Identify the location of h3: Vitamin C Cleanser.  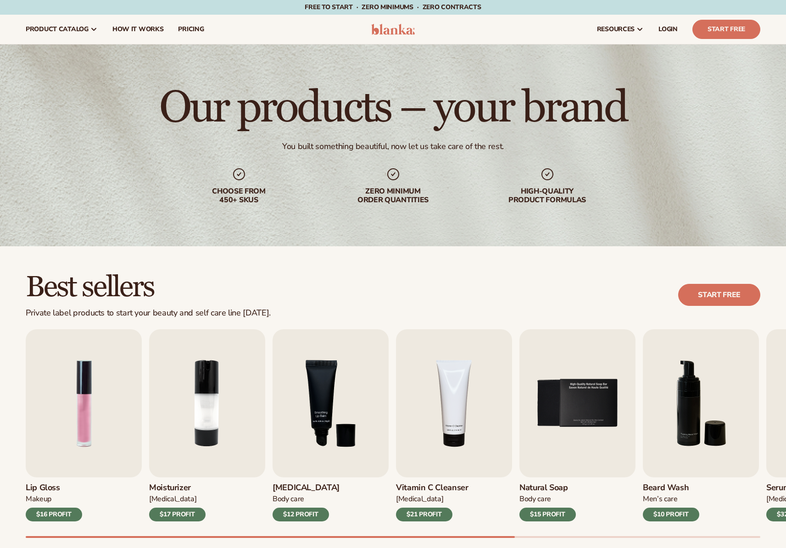
(432, 488).